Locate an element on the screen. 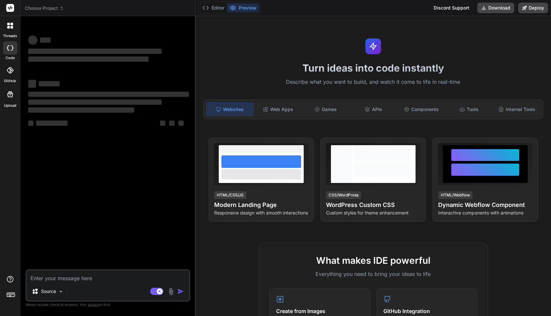  p: Everything you need to bring your ideas to life is located at coordinates (373, 274).